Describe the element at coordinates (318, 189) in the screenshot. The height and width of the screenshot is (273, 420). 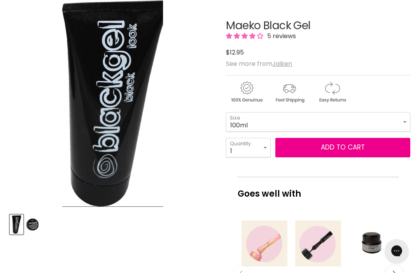
I see `p: Goes well with` at that location.